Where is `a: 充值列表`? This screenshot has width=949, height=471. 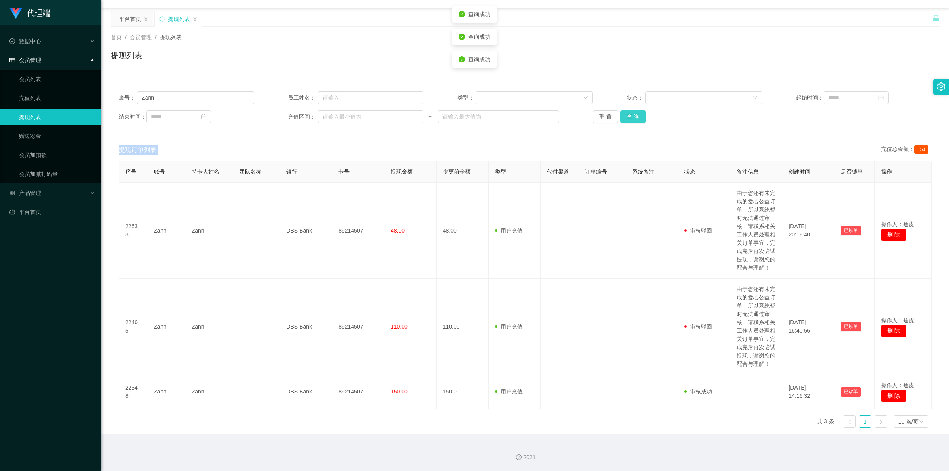
a: 充值列表 is located at coordinates (57, 98).